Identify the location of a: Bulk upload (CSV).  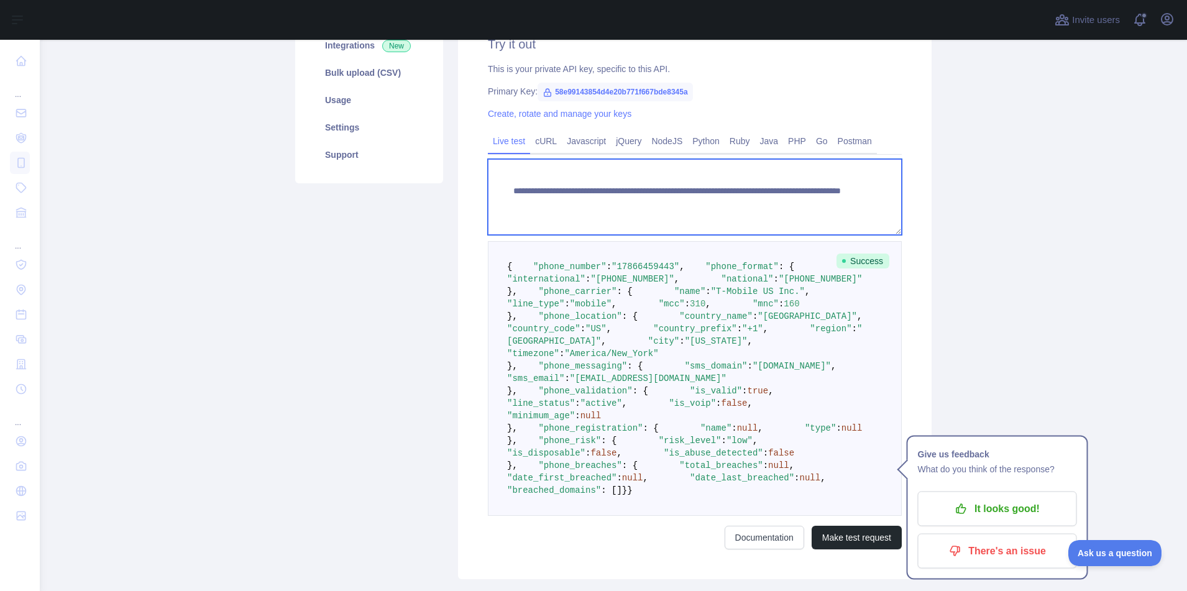
(369, 73).